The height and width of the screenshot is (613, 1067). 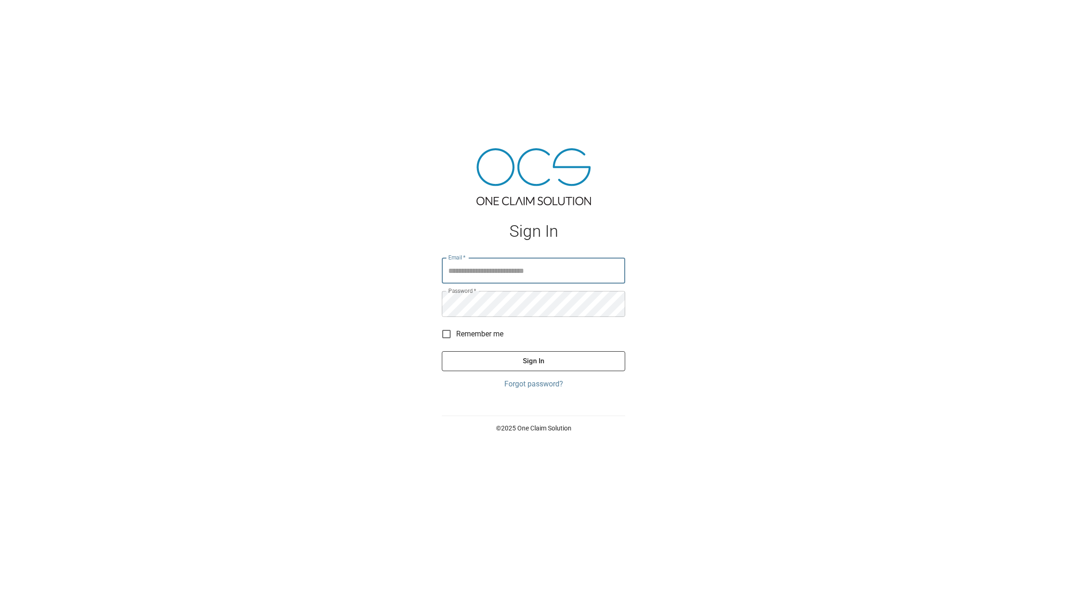 What do you see at coordinates (533, 428) in the screenshot?
I see `p: © 2025 One Claim Solution` at bounding box center [533, 428].